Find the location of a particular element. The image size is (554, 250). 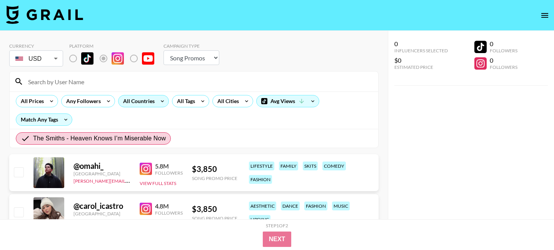

div: lipsync is located at coordinates (260, 219).